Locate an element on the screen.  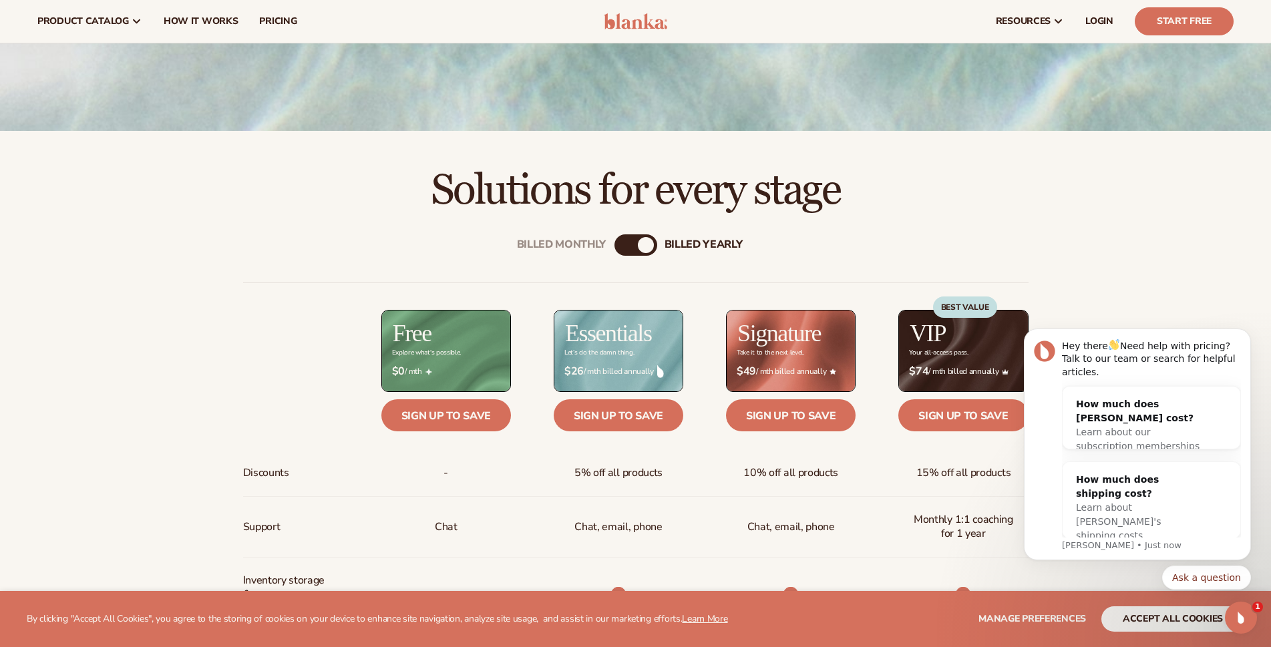
p: Chat is located at coordinates (446, 527).